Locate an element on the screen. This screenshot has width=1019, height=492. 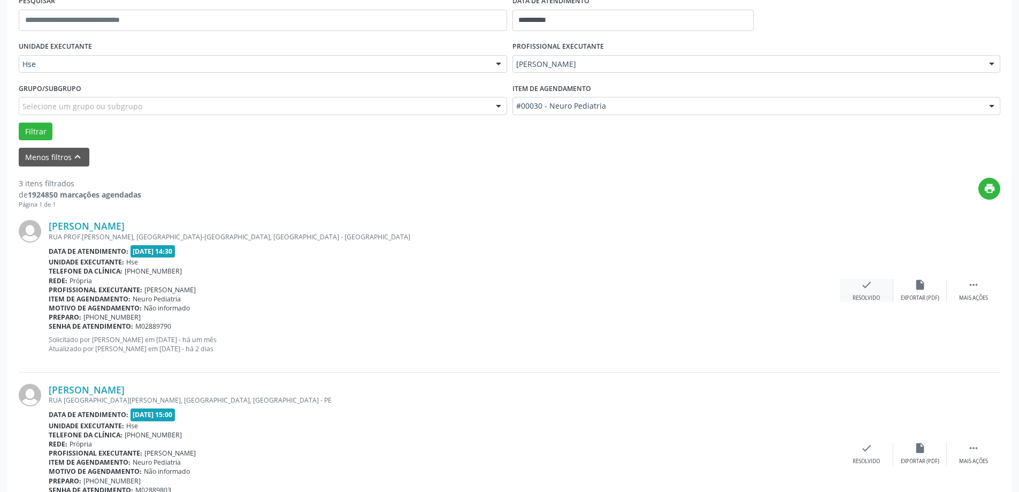
span: M02889790 is located at coordinates (153, 326).